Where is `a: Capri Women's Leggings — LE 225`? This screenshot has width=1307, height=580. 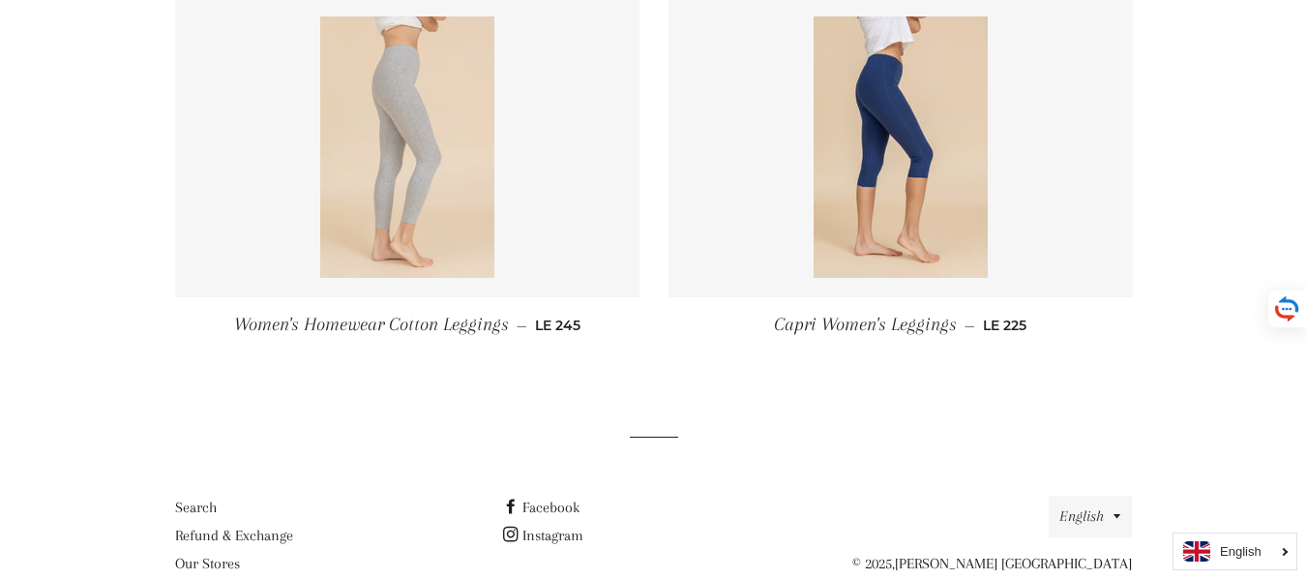 a: Capri Women's Leggings — LE 225 is located at coordinates (901, 324).